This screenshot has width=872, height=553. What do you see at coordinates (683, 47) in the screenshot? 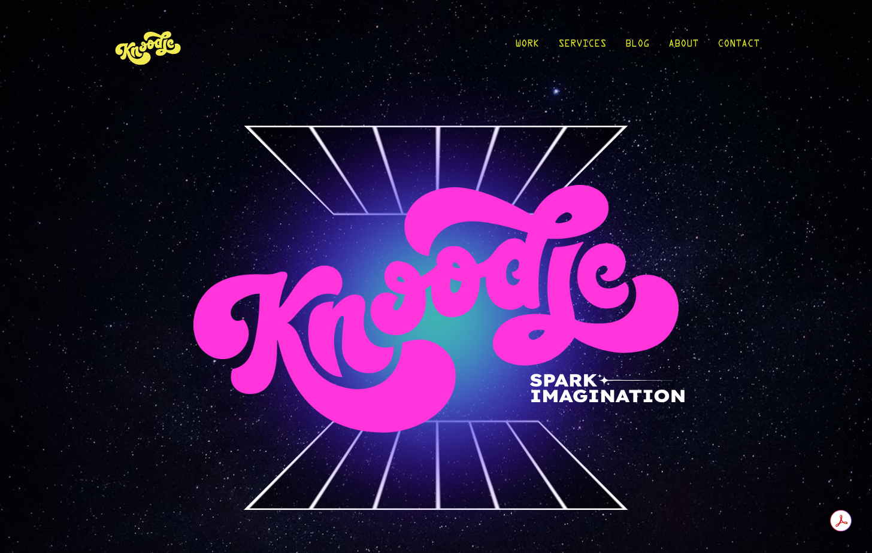
I see `a: About` at bounding box center [683, 47].